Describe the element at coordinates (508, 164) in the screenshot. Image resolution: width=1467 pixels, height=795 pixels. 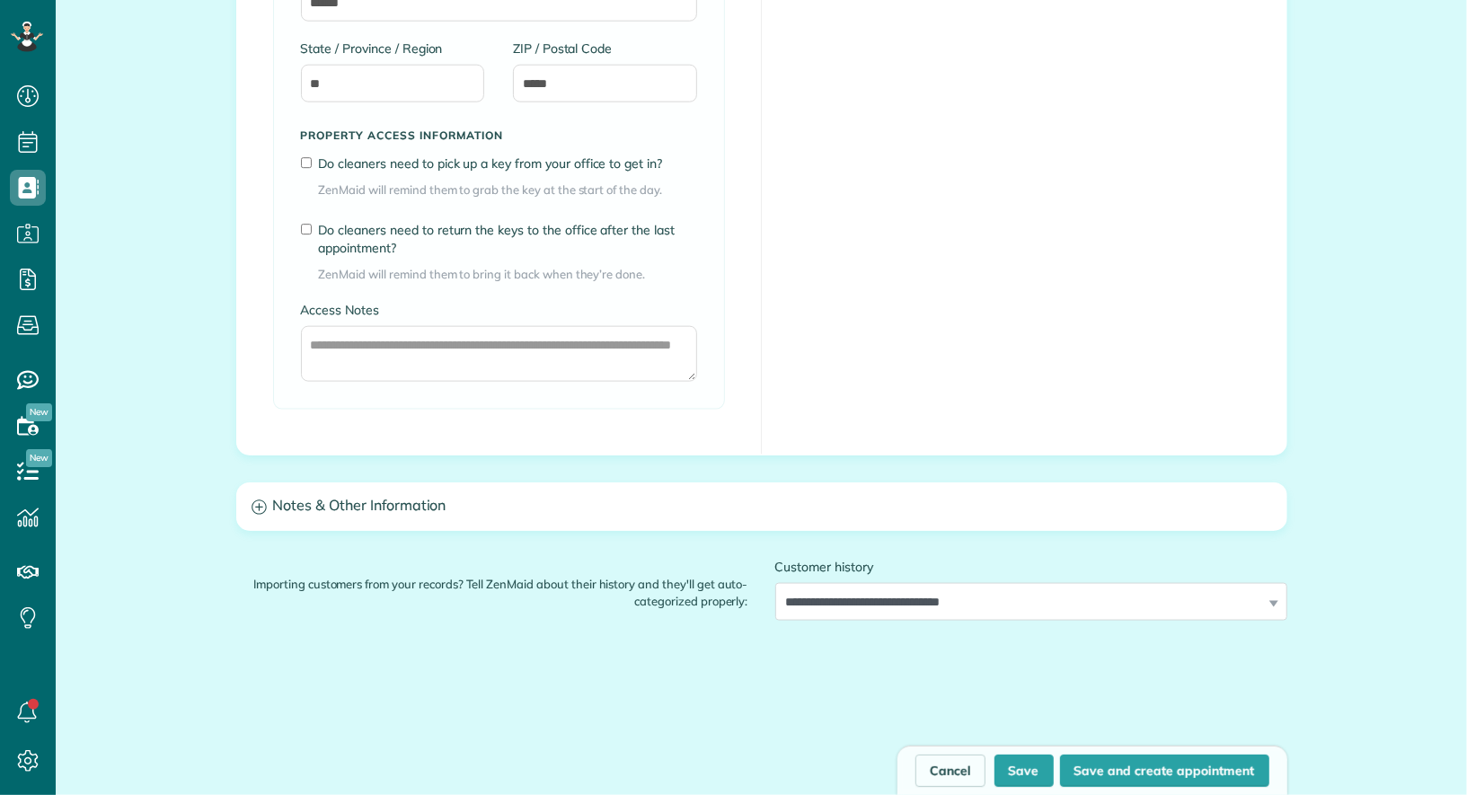
I see `label: Do cleaners need to pick up a key from your office to get in?` at that location.